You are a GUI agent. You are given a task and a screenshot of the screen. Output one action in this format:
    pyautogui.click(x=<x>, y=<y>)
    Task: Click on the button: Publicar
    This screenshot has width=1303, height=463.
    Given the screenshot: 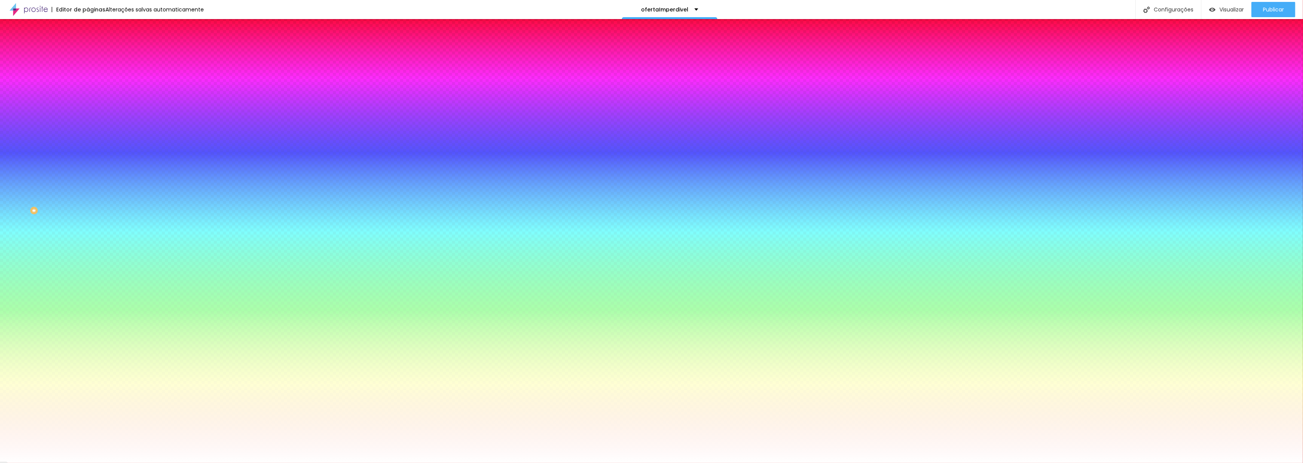 What is the action you would take?
    pyautogui.click(x=1273, y=10)
    